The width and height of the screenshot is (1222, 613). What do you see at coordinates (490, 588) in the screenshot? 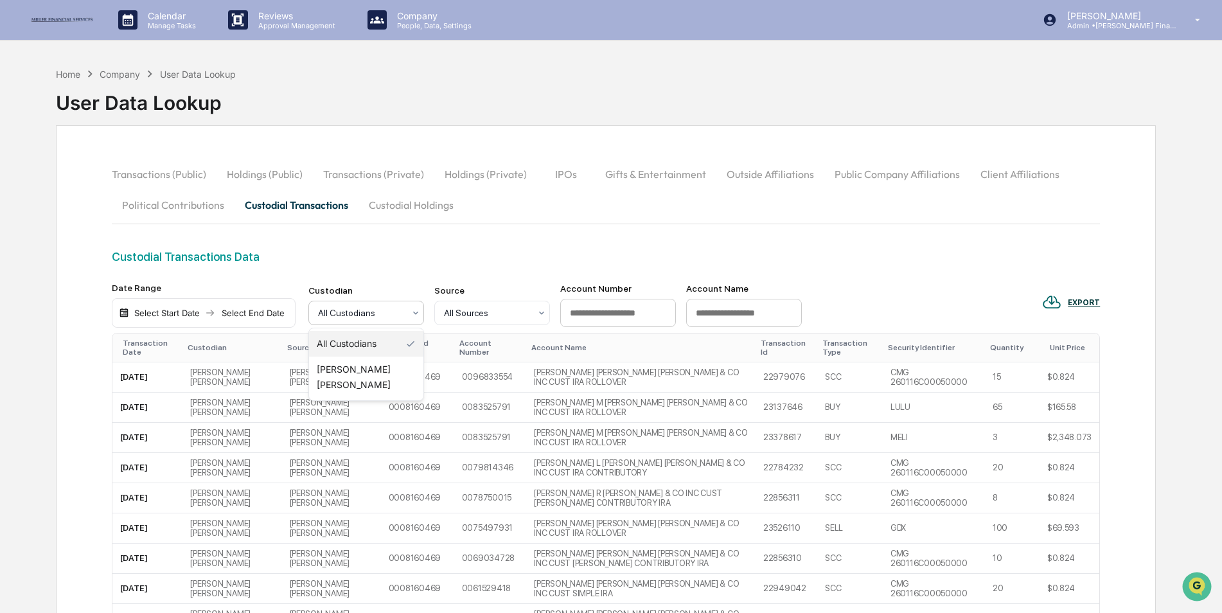
I see `td: 0061529418` at bounding box center [490, 588].